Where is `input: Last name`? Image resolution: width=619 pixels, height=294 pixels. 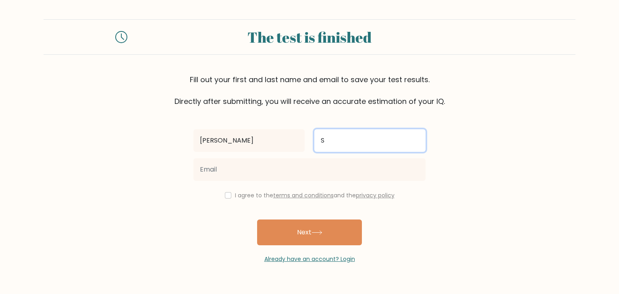
input: Last name is located at coordinates (370, 141).